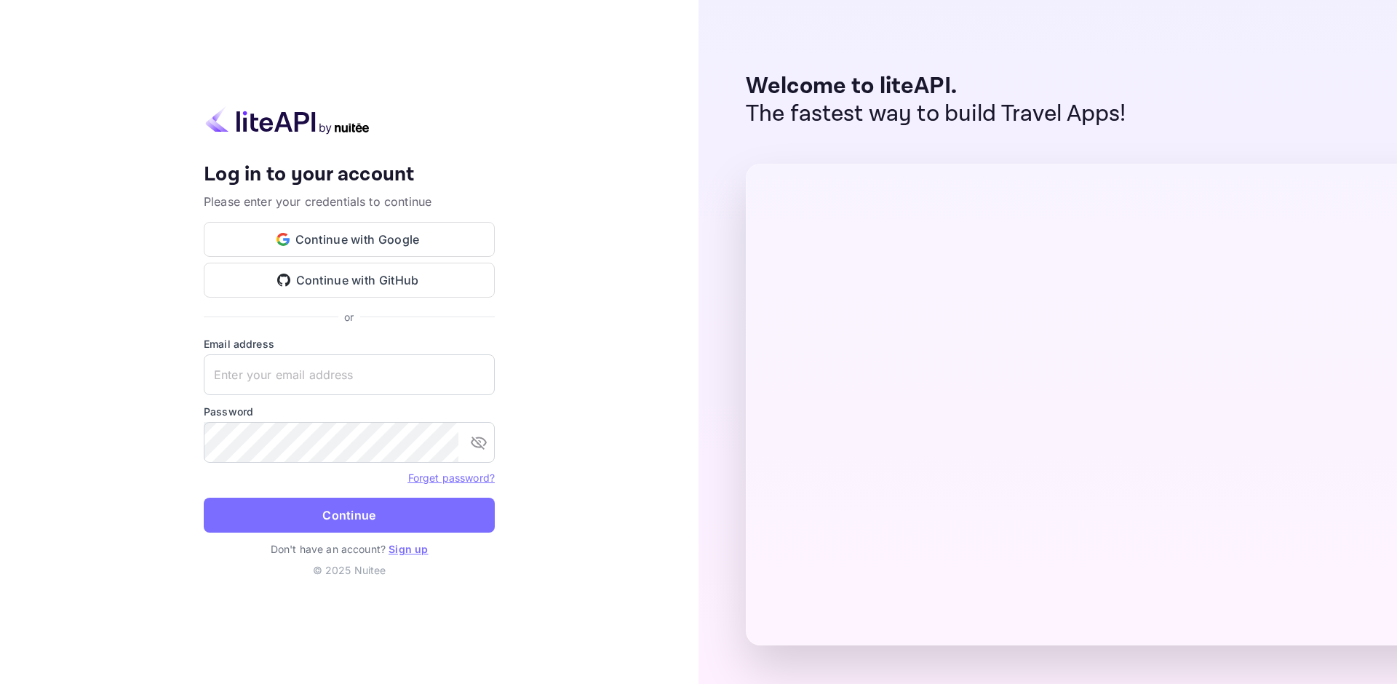 This screenshot has width=1397, height=684. I want to click on img: liteapi, so click(287, 120).